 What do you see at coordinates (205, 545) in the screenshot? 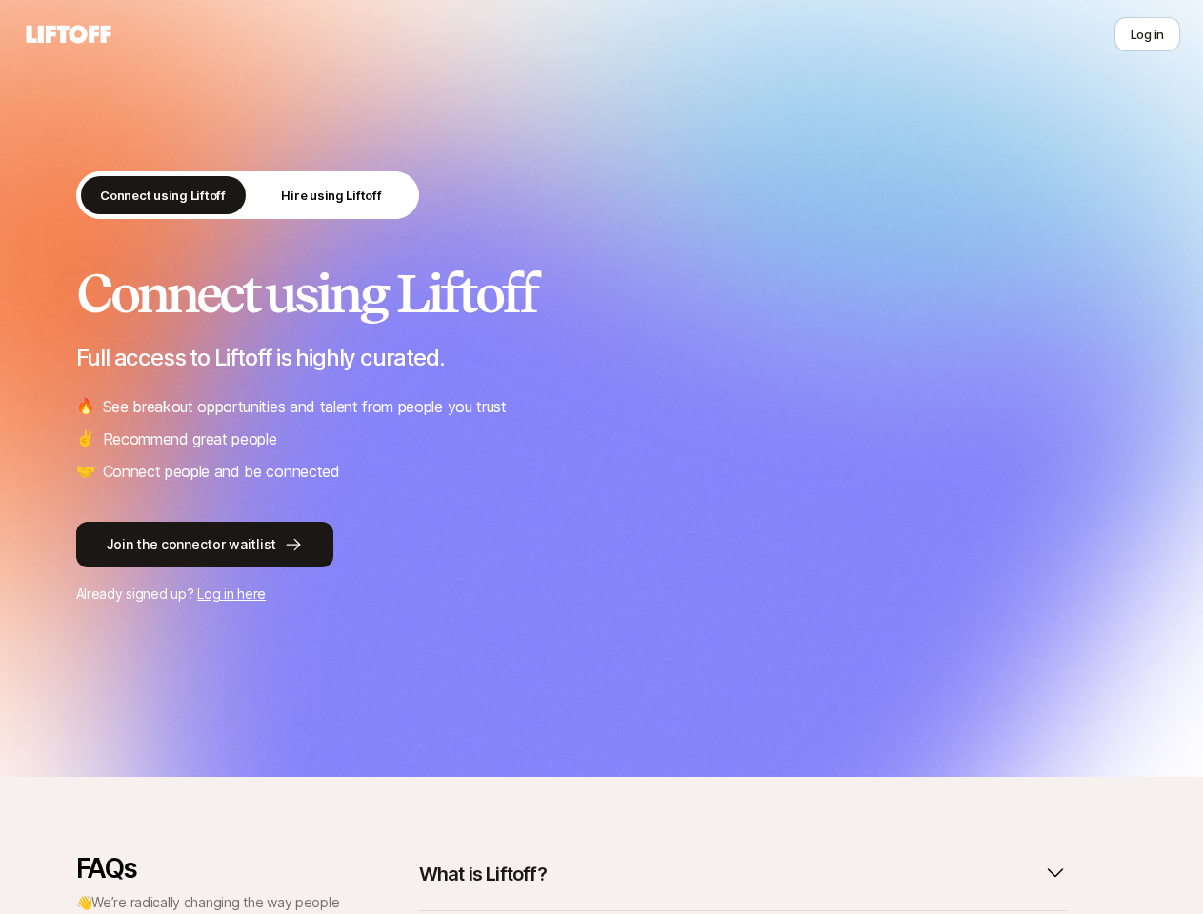
I see `button: Join the connector waitlist` at bounding box center [205, 545].